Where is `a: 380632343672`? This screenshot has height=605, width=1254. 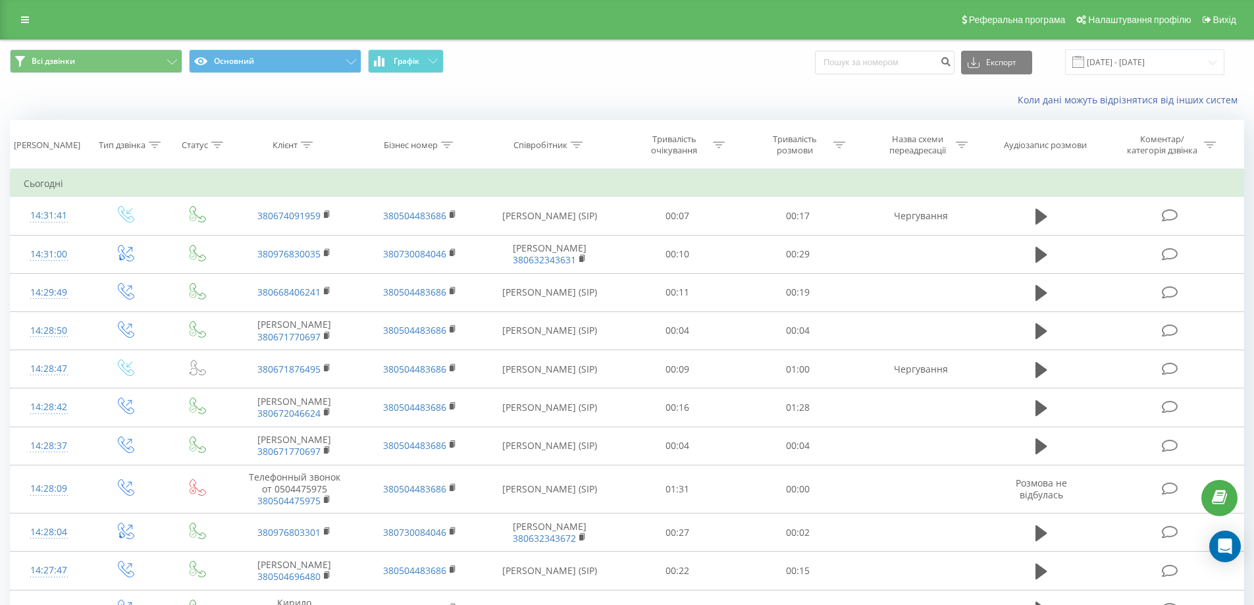
a: 380632343672 is located at coordinates (544, 538).